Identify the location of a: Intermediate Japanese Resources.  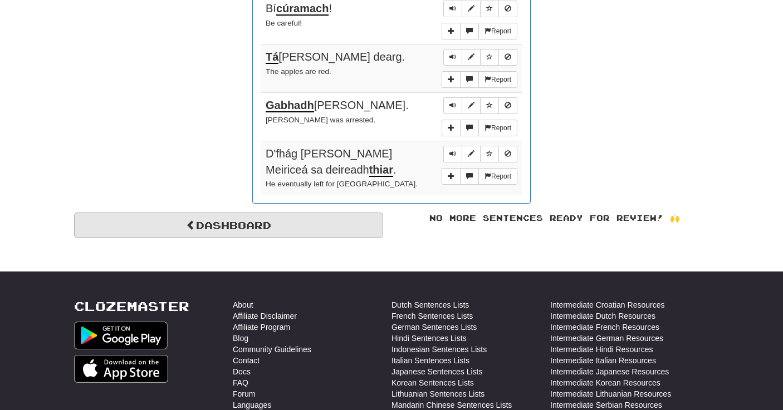
(609, 372).